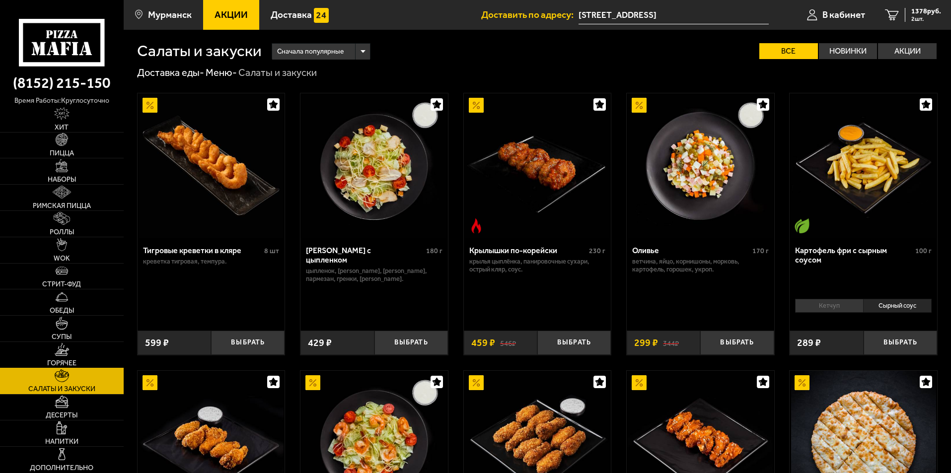 Image resolution: width=951 pixels, height=473 pixels. What do you see at coordinates (320, 343) in the screenshot?
I see `span: 429 ₽` at bounding box center [320, 343].